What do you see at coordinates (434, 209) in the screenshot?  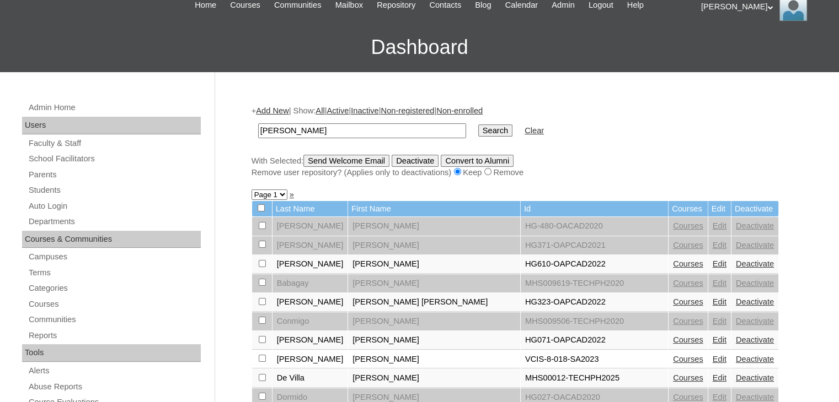 I see `td: First Name` at bounding box center [434, 209].